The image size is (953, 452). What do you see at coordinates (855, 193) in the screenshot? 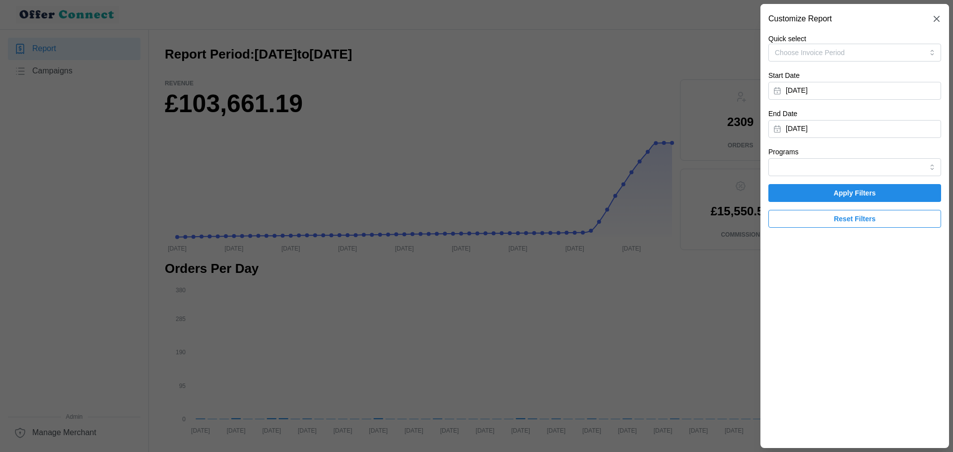
I see `button: Apply Filters` at bounding box center [855, 193].